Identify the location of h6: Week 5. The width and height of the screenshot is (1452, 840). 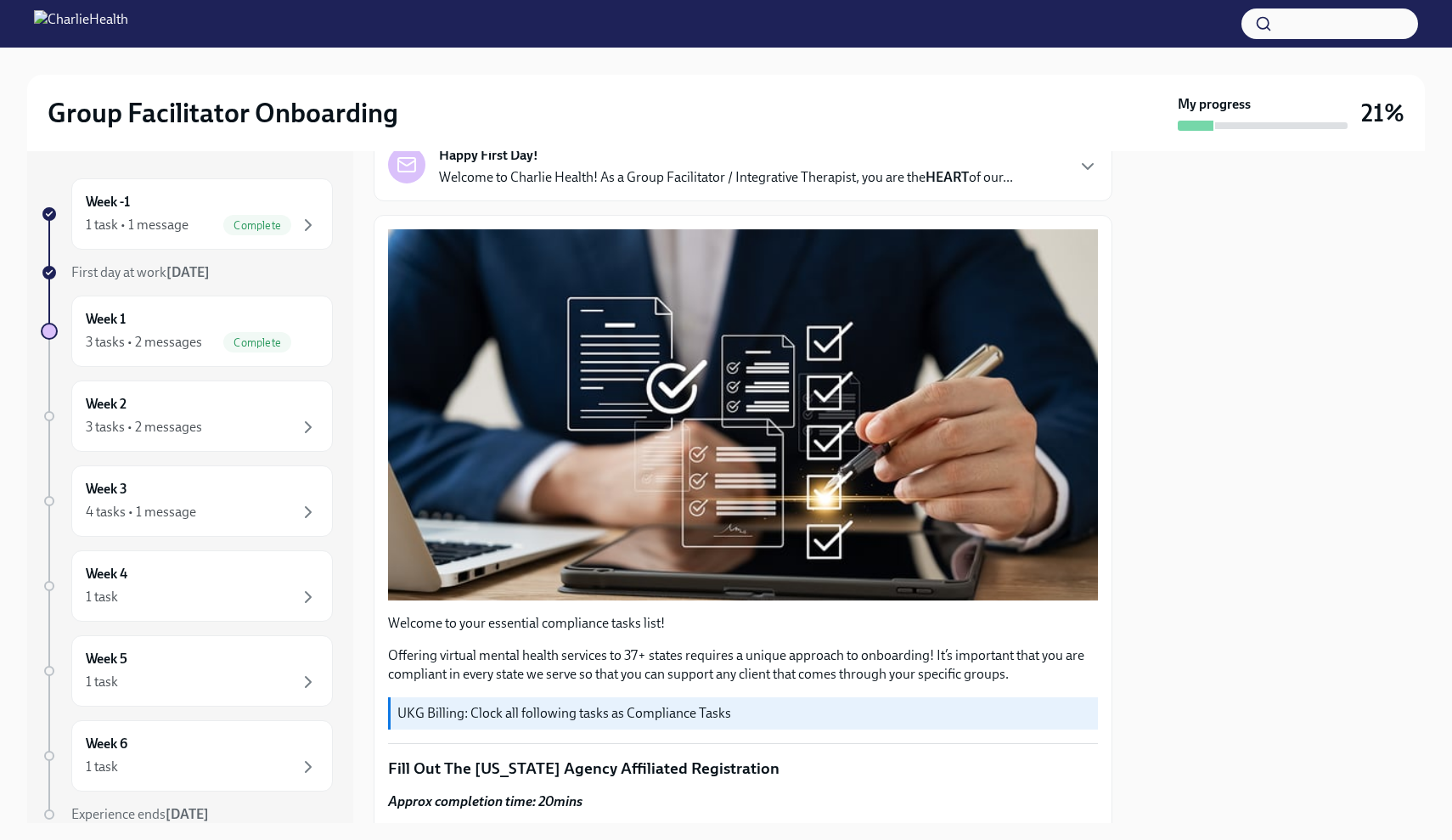
(106, 659).